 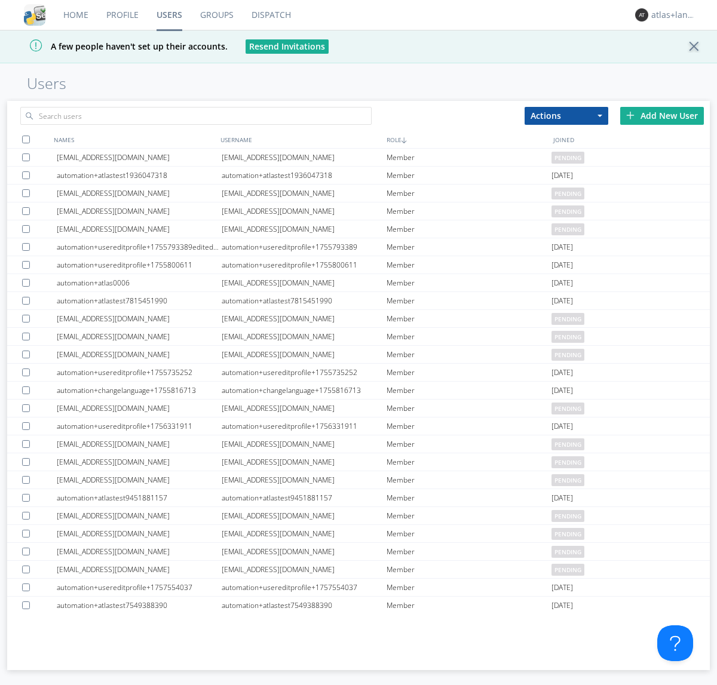 I want to click on div: automation+atlastest1936047318, so click(x=304, y=175).